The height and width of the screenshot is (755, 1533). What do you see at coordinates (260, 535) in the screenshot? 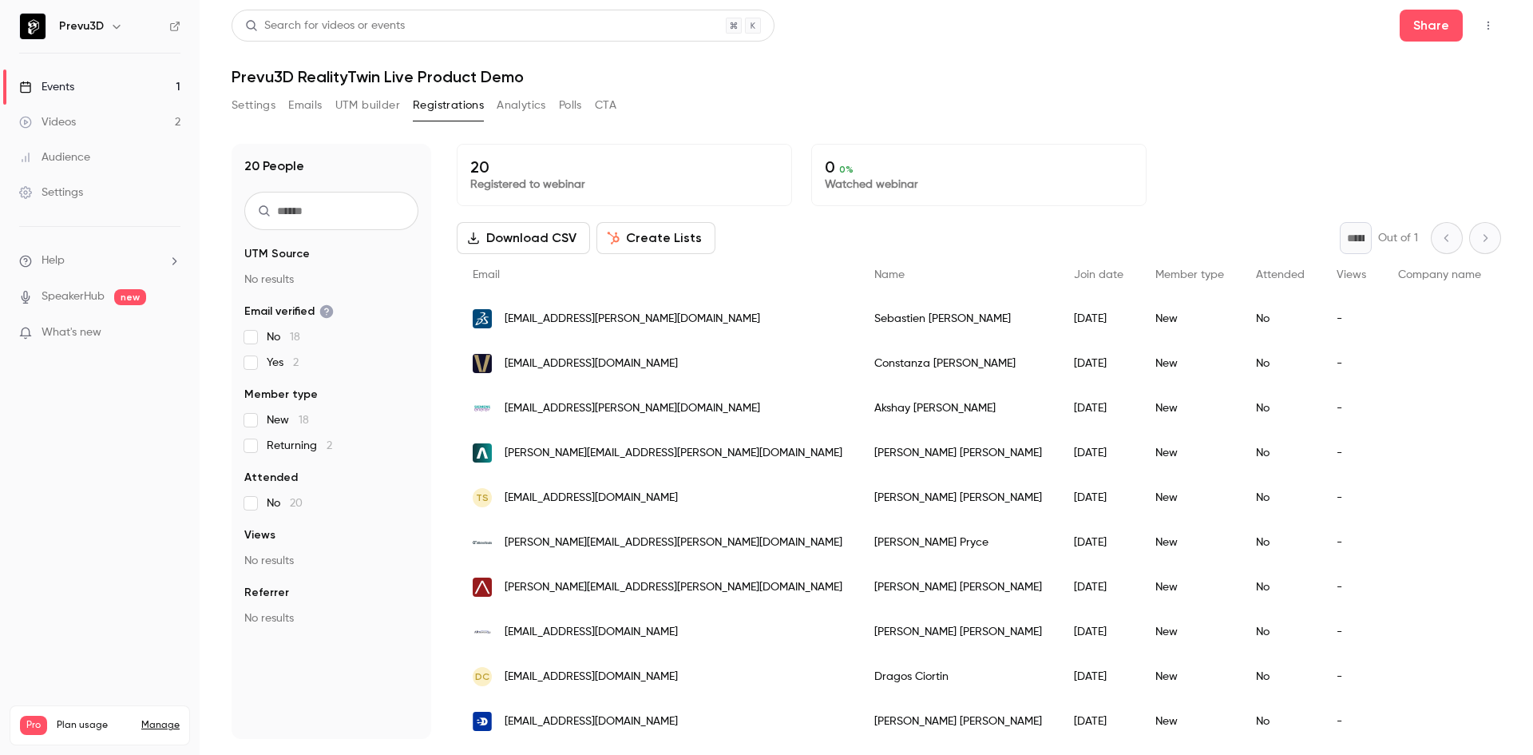
I see `span: Views` at bounding box center [260, 535].